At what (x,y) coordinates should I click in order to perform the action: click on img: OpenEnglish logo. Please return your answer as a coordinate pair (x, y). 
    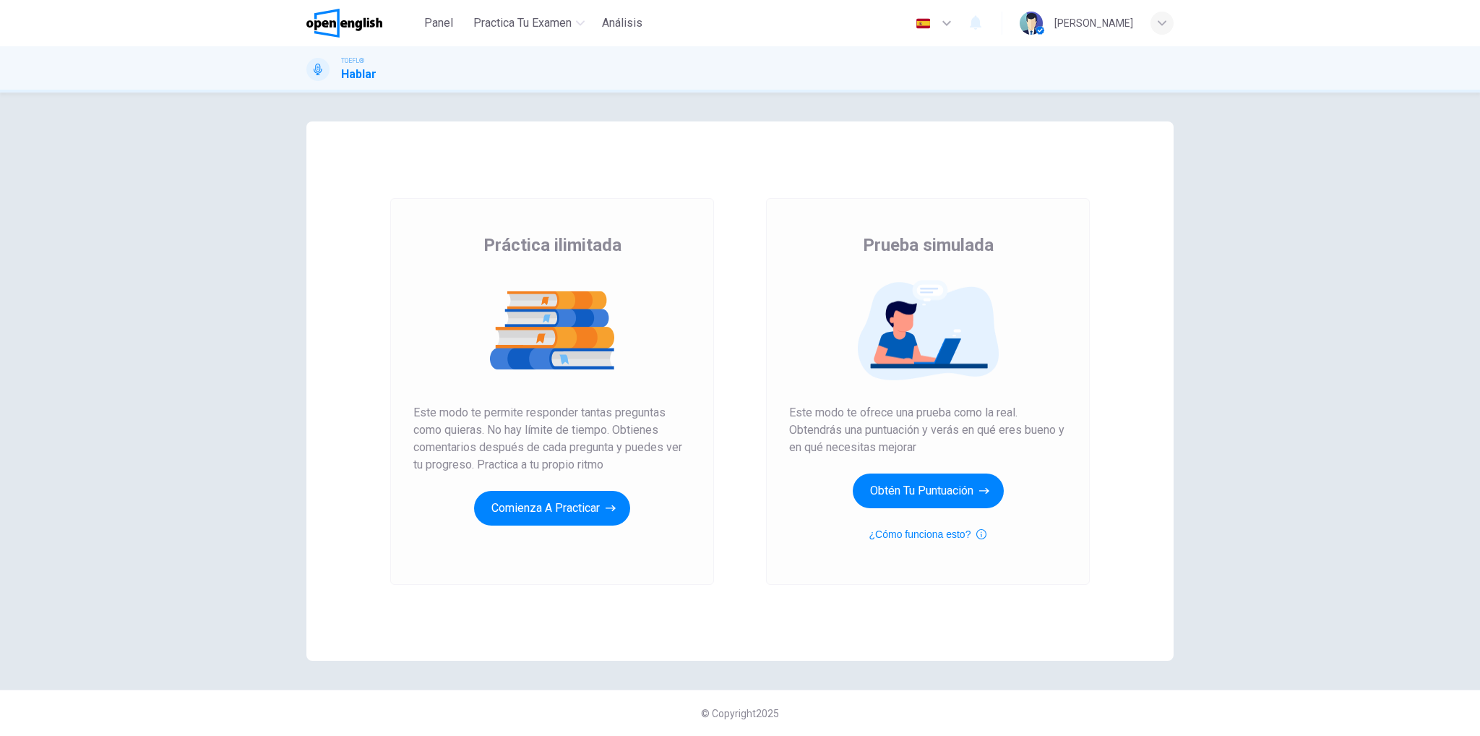
    Looking at the image, I should click on (344, 23).